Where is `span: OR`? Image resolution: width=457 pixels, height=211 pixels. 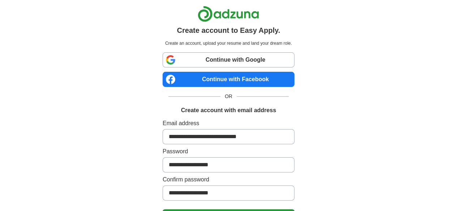 span: OR is located at coordinates (228, 96).